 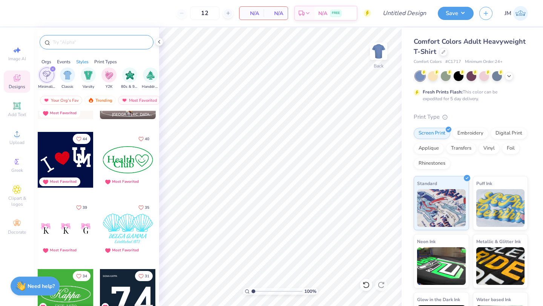 What do you see at coordinates (453, 62) in the screenshot?
I see `span: # C1717` at bounding box center [453, 62].